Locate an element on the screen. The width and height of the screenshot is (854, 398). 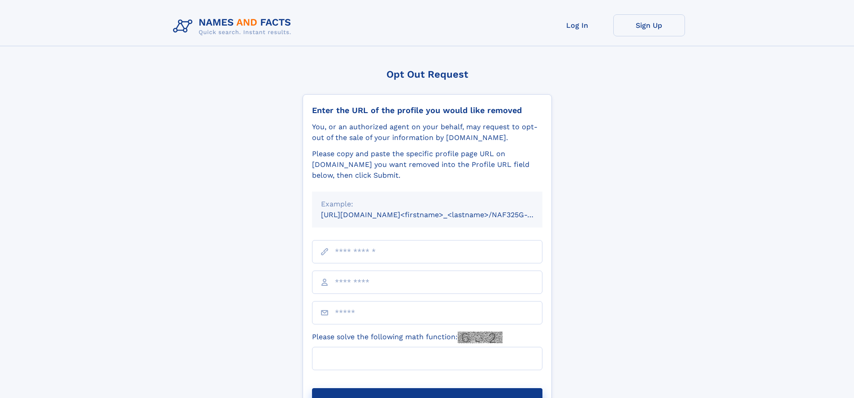
div: Enter the URL of the profile you would like removed is located at coordinates (427, 110).